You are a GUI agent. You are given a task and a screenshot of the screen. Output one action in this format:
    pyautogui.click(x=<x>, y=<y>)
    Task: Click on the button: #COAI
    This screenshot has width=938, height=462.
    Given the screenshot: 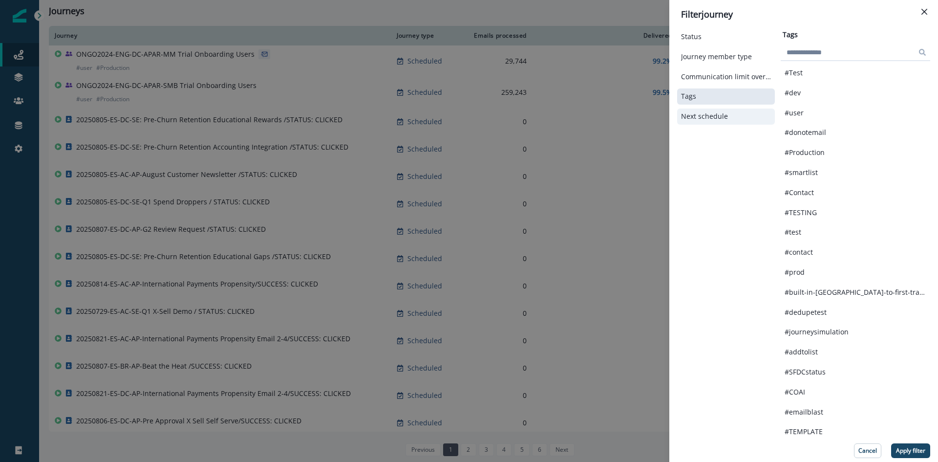 What is the action you would take?
    pyautogui.click(x=856, y=392)
    